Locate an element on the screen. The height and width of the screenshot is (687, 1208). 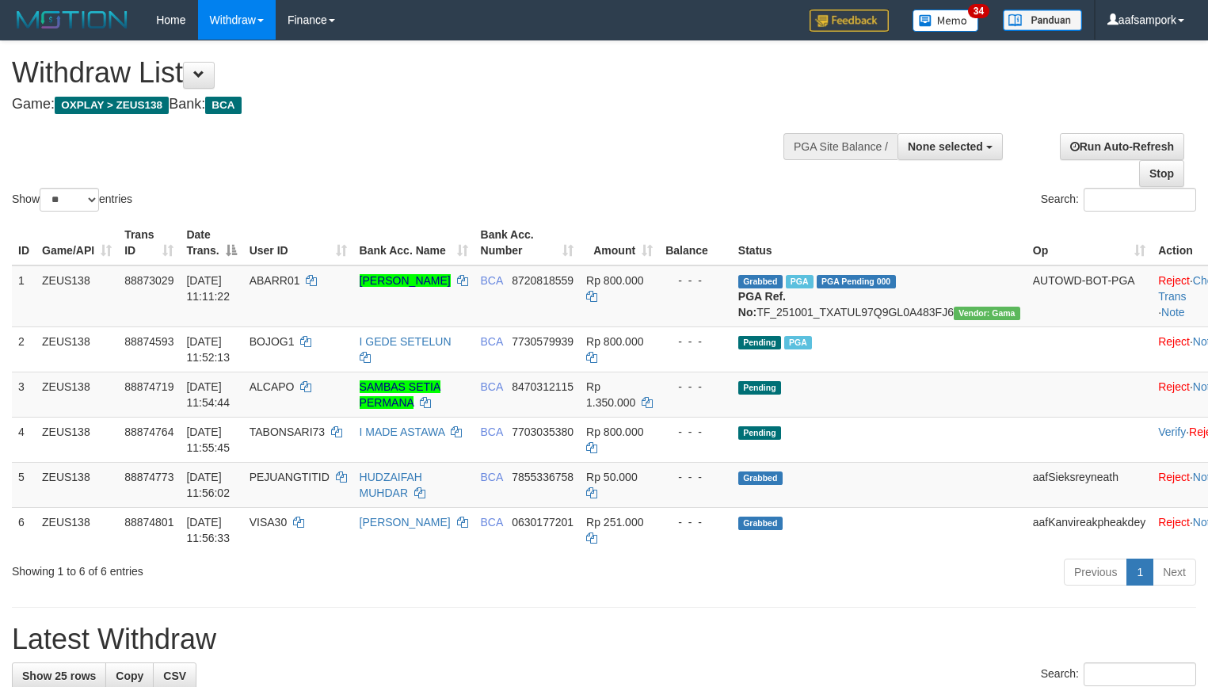
span: BOJOG1 is located at coordinates (272, 341).